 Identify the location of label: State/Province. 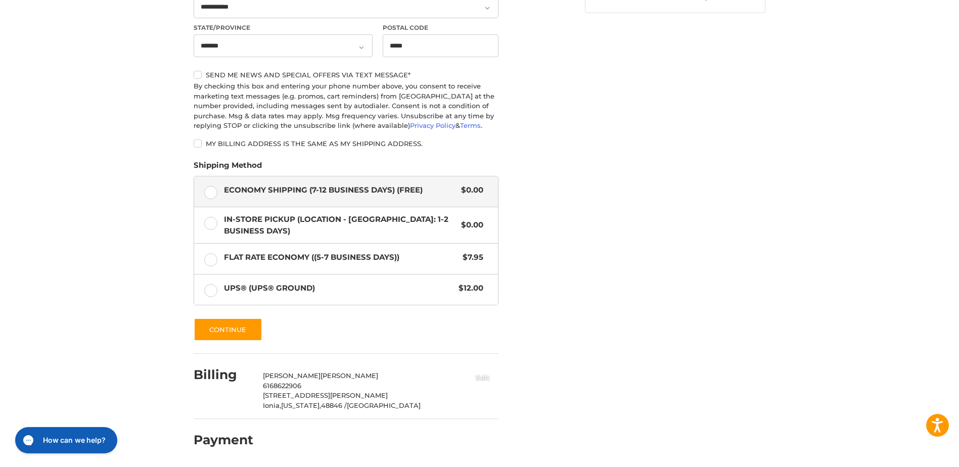
(283, 28).